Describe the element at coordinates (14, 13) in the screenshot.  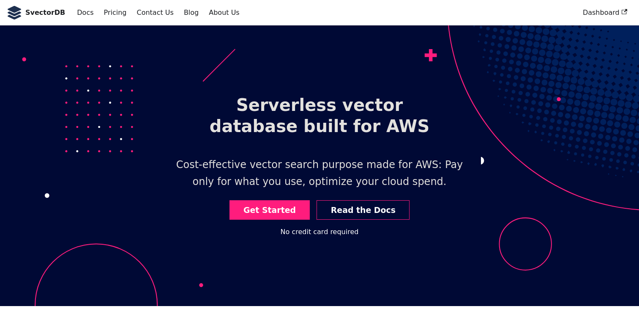
I see `img: SvectorDB Logo` at that location.